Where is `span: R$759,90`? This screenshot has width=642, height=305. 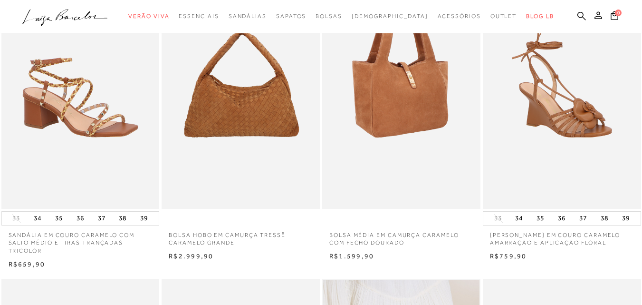
span: R$759,90 is located at coordinates (509, 256).